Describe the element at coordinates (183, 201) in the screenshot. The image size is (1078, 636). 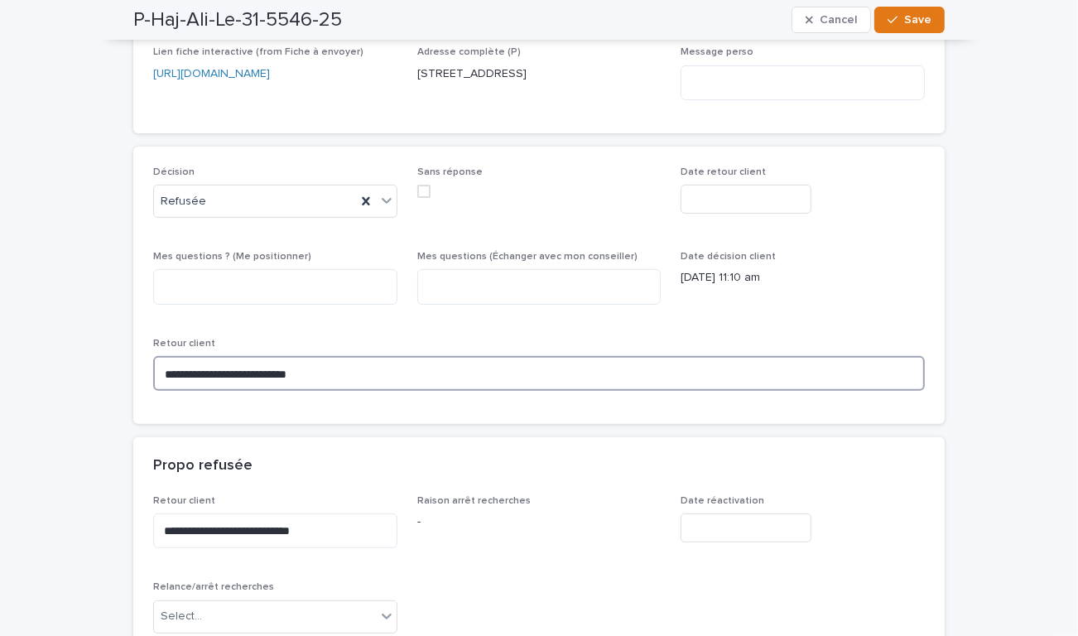
I see `span: Refusée` at that location.